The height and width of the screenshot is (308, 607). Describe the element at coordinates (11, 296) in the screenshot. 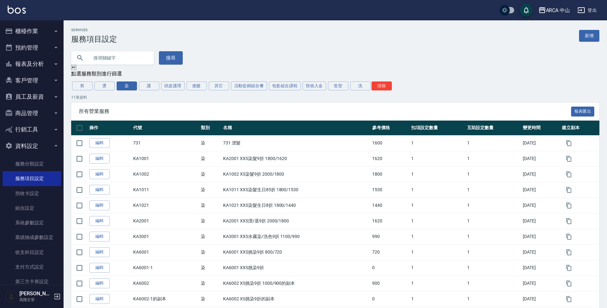

I see `img: Person` at that location.